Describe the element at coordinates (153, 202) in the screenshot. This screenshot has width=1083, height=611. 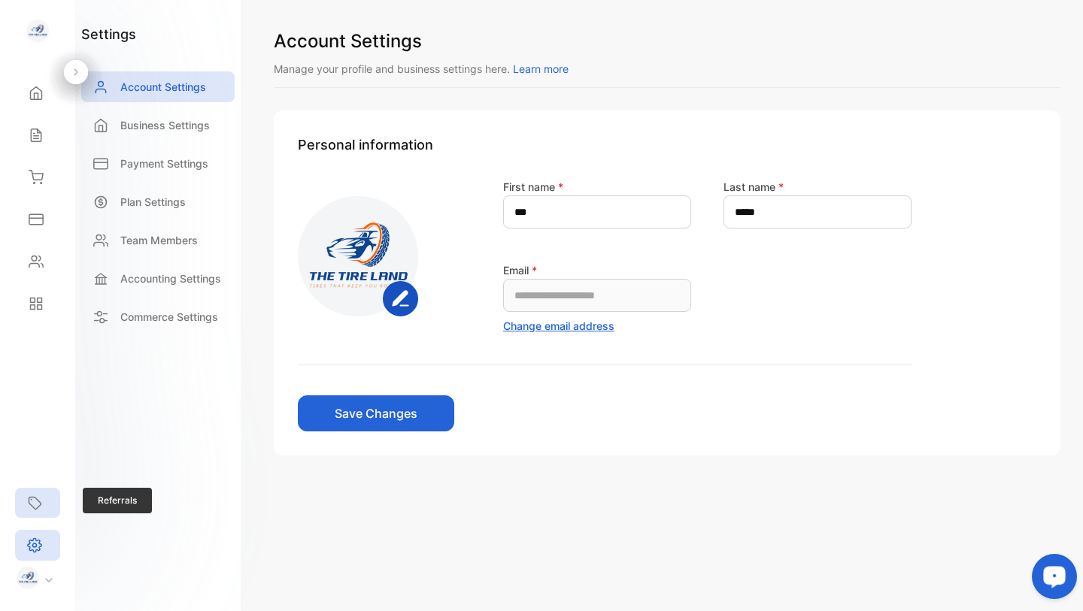
I see `p: Plan Settings` at that location.